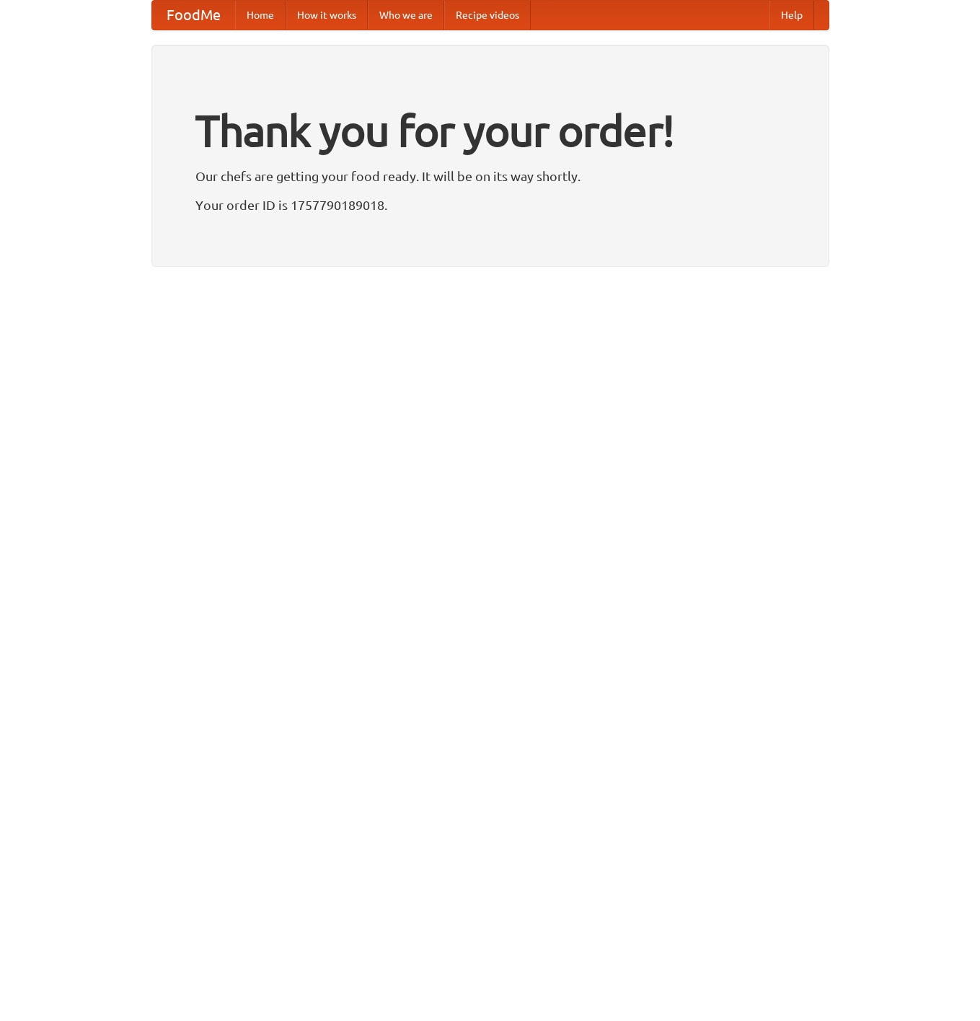 This screenshot has width=980, height=1021. Describe the element at coordinates (193, 15) in the screenshot. I see `a: FoodMe` at that location.